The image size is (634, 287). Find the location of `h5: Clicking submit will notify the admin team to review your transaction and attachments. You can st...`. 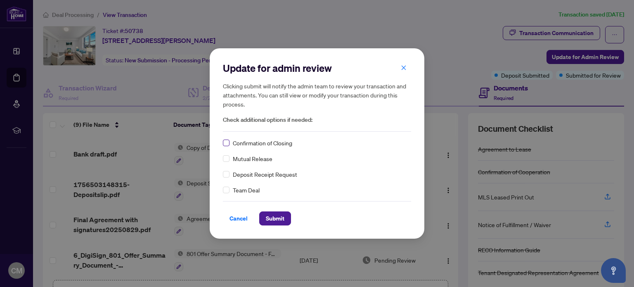

h5: Clicking submit will notify the admin team to review your transaction and attachments. You can st... is located at coordinates (317, 95).